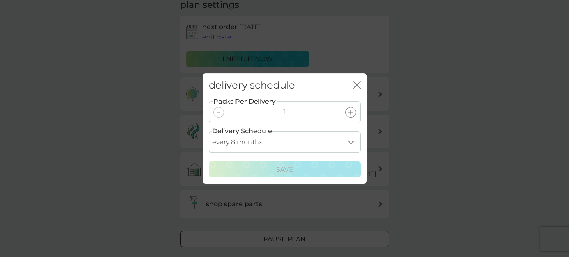 Image resolution: width=569 pixels, height=257 pixels. I want to click on h2: delivery schedule, so click(252, 85).